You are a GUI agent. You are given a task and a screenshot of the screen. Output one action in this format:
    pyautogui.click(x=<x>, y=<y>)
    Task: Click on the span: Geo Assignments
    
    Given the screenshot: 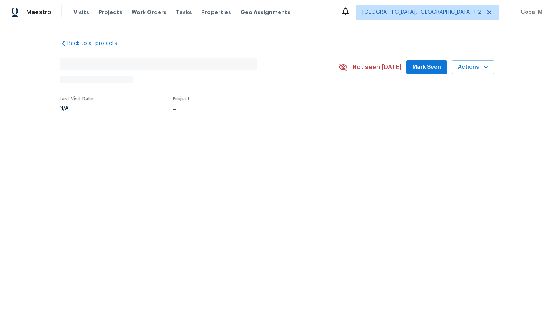 What is the action you would take?
    pyautogui.click(x=265, y=12)
    